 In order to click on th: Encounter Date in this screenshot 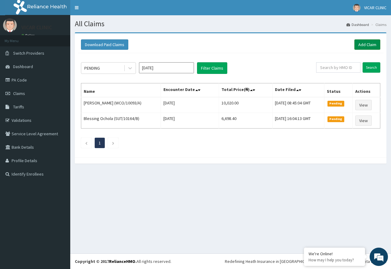, I will do `click(190, 91)`.